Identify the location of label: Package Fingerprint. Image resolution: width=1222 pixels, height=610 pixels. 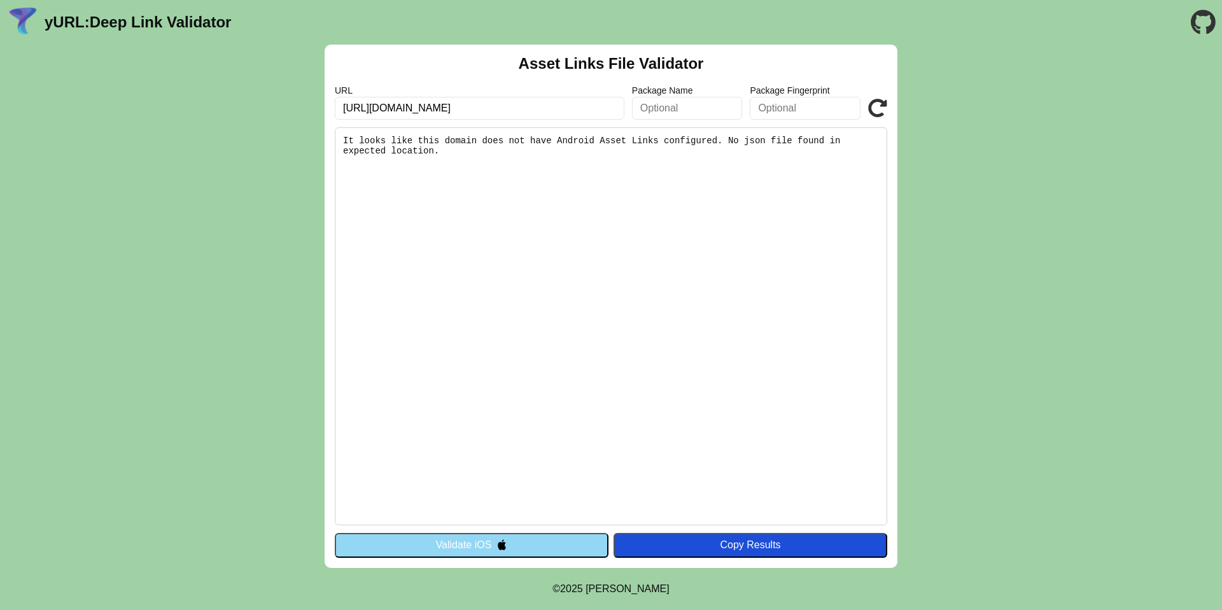
(805, 90).